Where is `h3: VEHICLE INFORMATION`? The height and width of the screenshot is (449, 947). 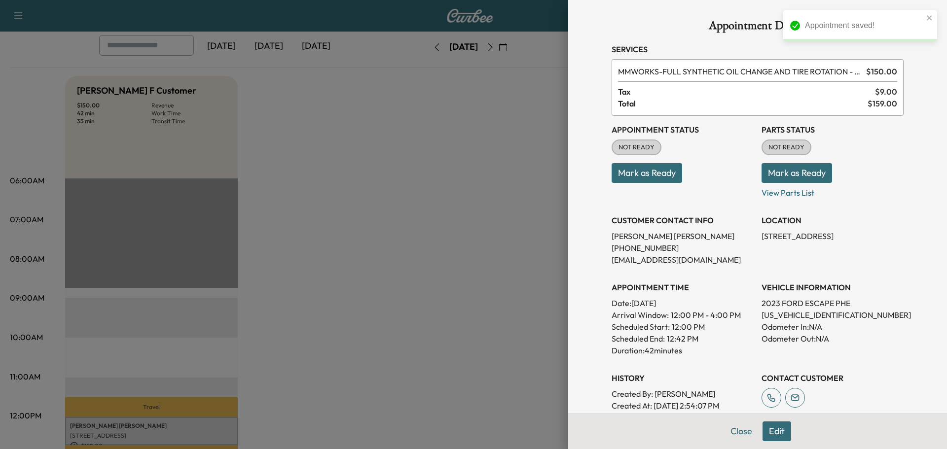
h3: VEHICLE INFORMATION is located at coordinates (833, 288).